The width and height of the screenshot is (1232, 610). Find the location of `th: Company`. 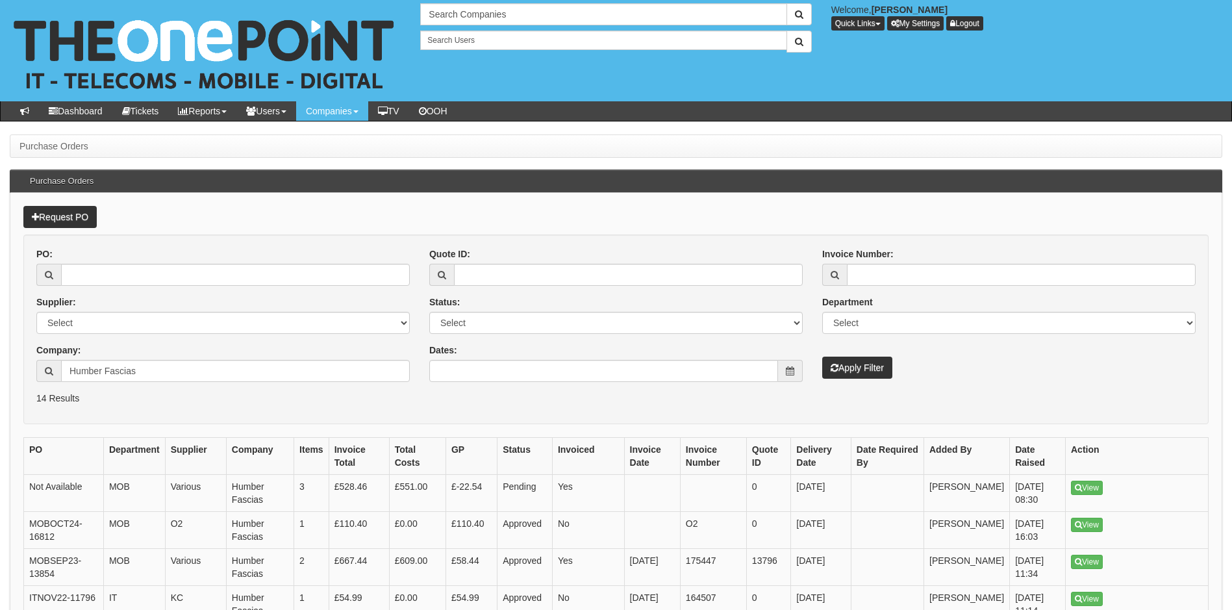

th: Company is located at coordinates (260, 456).